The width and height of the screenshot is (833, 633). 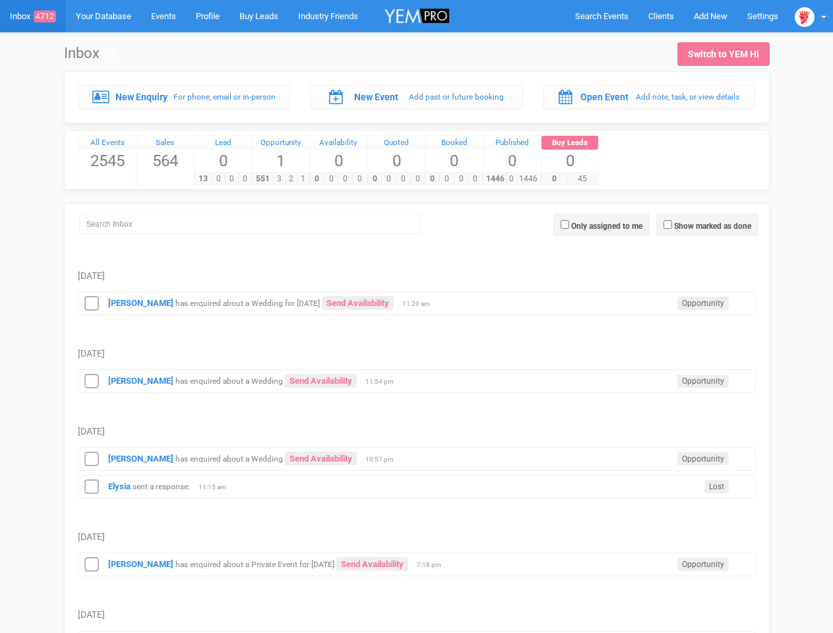 What do you see at coordinates (805, 17) in the screenshot?
I see `img: open-uri20180111-4-rlq9zp` at bounding box center [805, 17].